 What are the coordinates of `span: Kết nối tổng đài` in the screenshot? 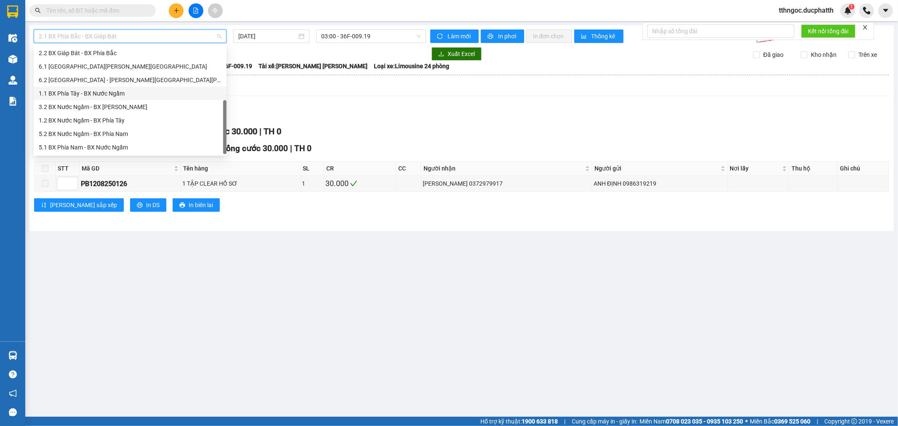 It's located at (828, 31).